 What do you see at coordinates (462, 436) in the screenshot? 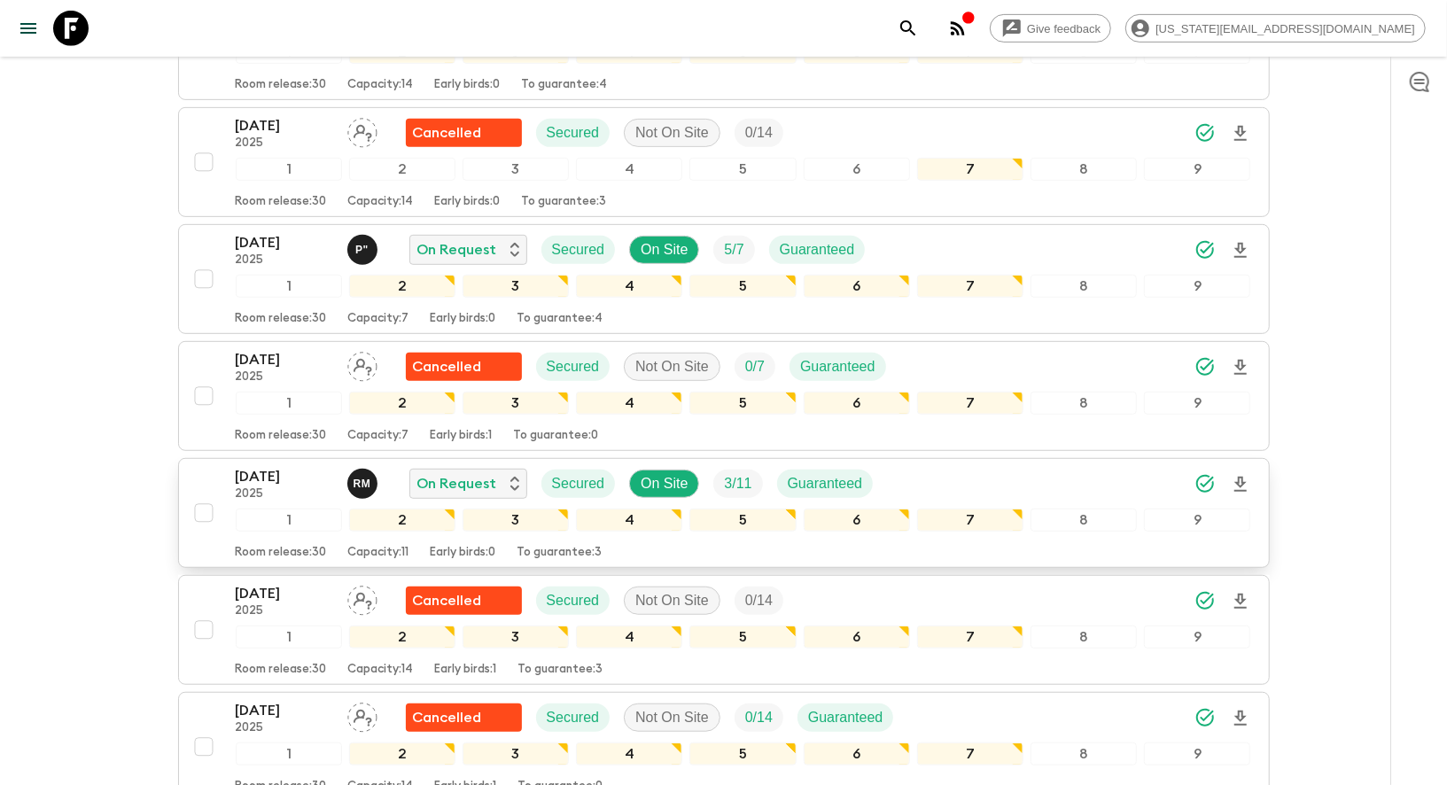
I see `p: Early birds: 1` at bounding box center [462, 436].